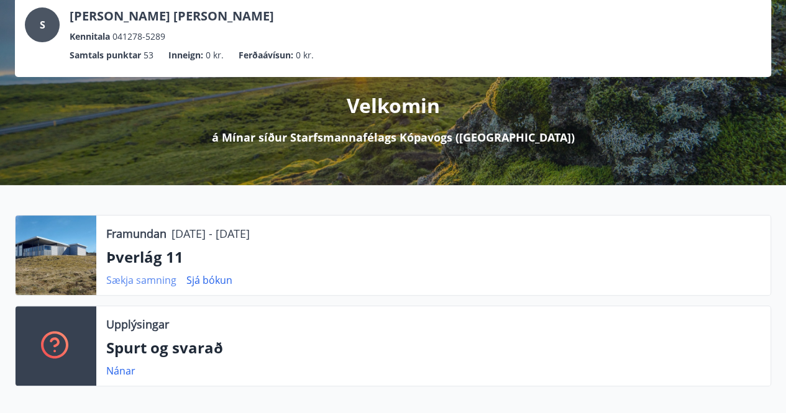 Image resolution: width=786 pixels, height=413 pixels. I want to click on span: S, so click(42, 25).